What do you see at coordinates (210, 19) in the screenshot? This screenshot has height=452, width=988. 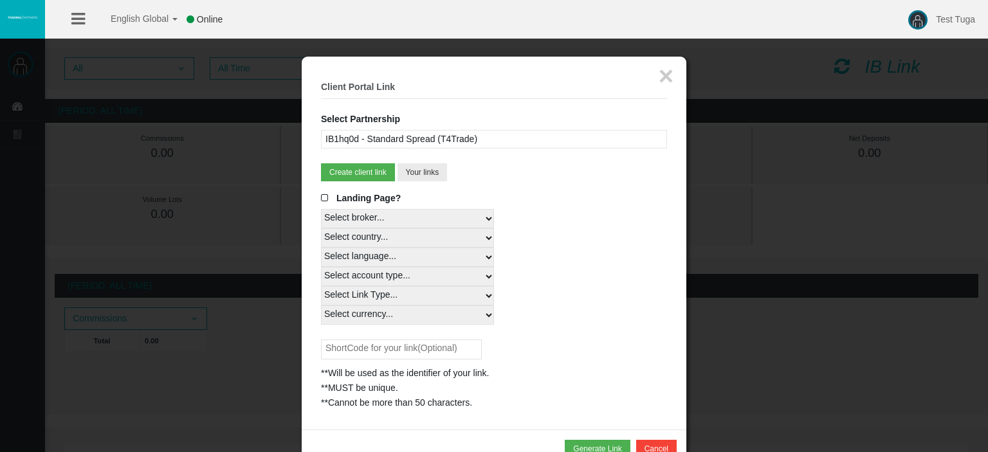 I see `span: Online` at bounding box center [210, 19].